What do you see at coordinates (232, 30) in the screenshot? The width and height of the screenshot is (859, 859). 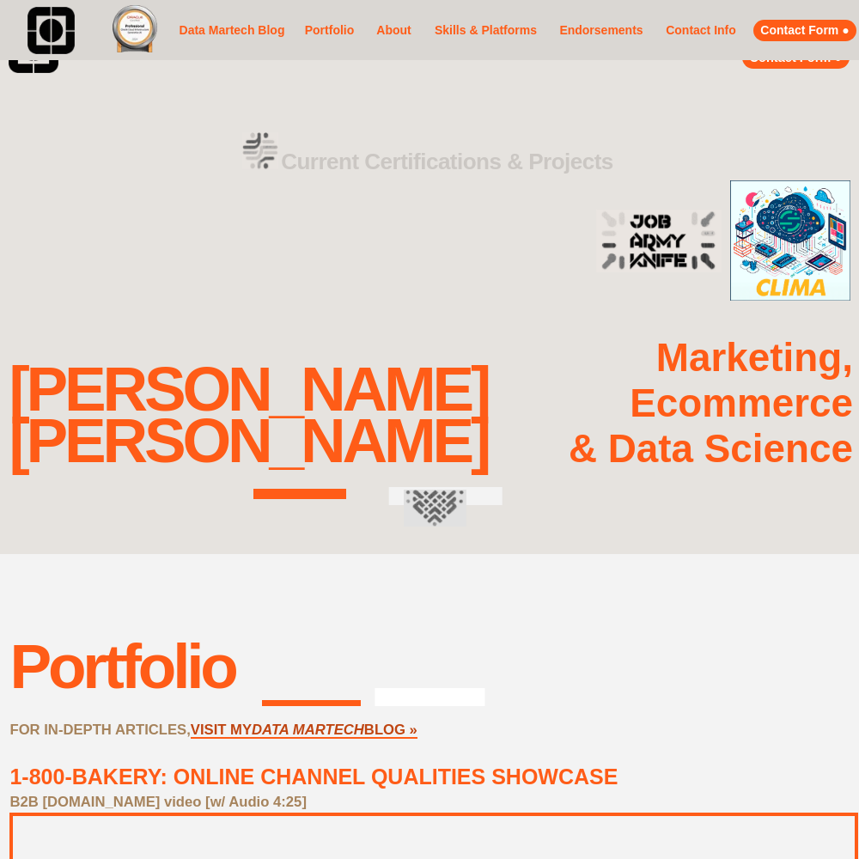 I see `a: Data Martech Blog` at bounding box center [232, 30].